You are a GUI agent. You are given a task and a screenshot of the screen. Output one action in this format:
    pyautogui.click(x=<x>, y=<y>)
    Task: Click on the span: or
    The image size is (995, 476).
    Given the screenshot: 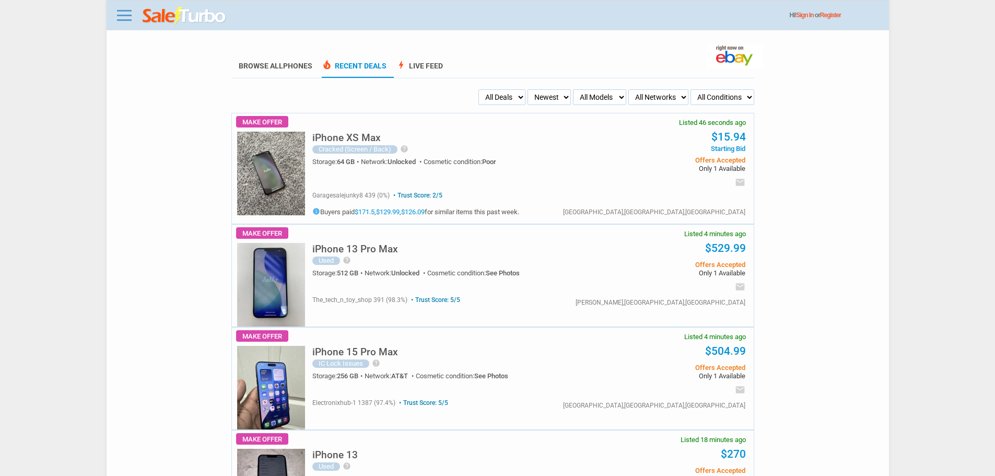 What is the action you would take?
    pyautogui.click(x=828, y=15)
    